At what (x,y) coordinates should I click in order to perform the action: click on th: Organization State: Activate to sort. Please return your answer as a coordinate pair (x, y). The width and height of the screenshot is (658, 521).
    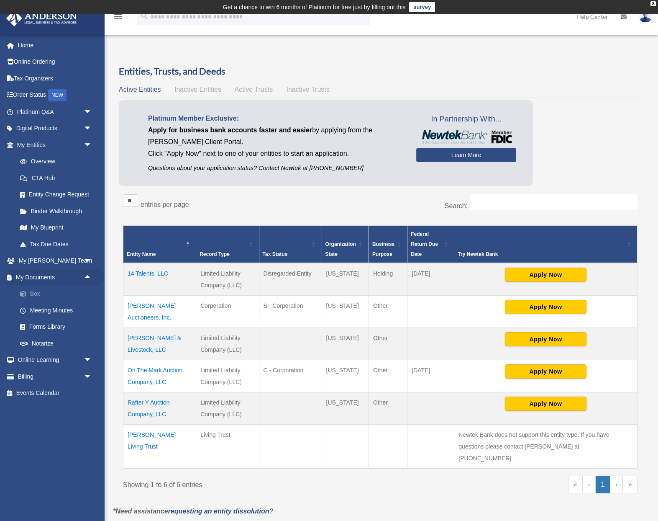
    Looking at the image, I should click on (345, 244).